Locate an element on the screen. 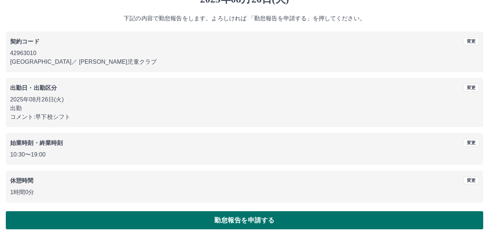 The width and height of the screenshot is (489, 238). button: 勤怠報告を申請する is located at coordinates (245, 221).